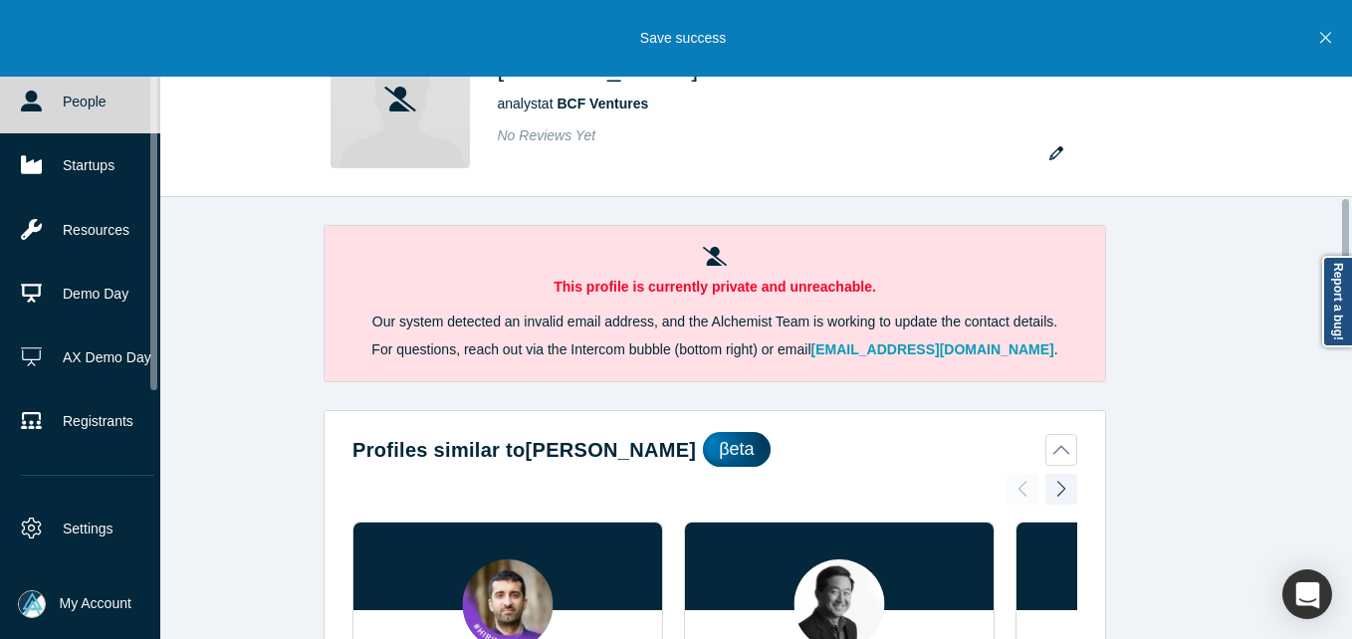  Describe the element at coordinates (736, 449) in the screenshot. I see `div: βeta` at that location.